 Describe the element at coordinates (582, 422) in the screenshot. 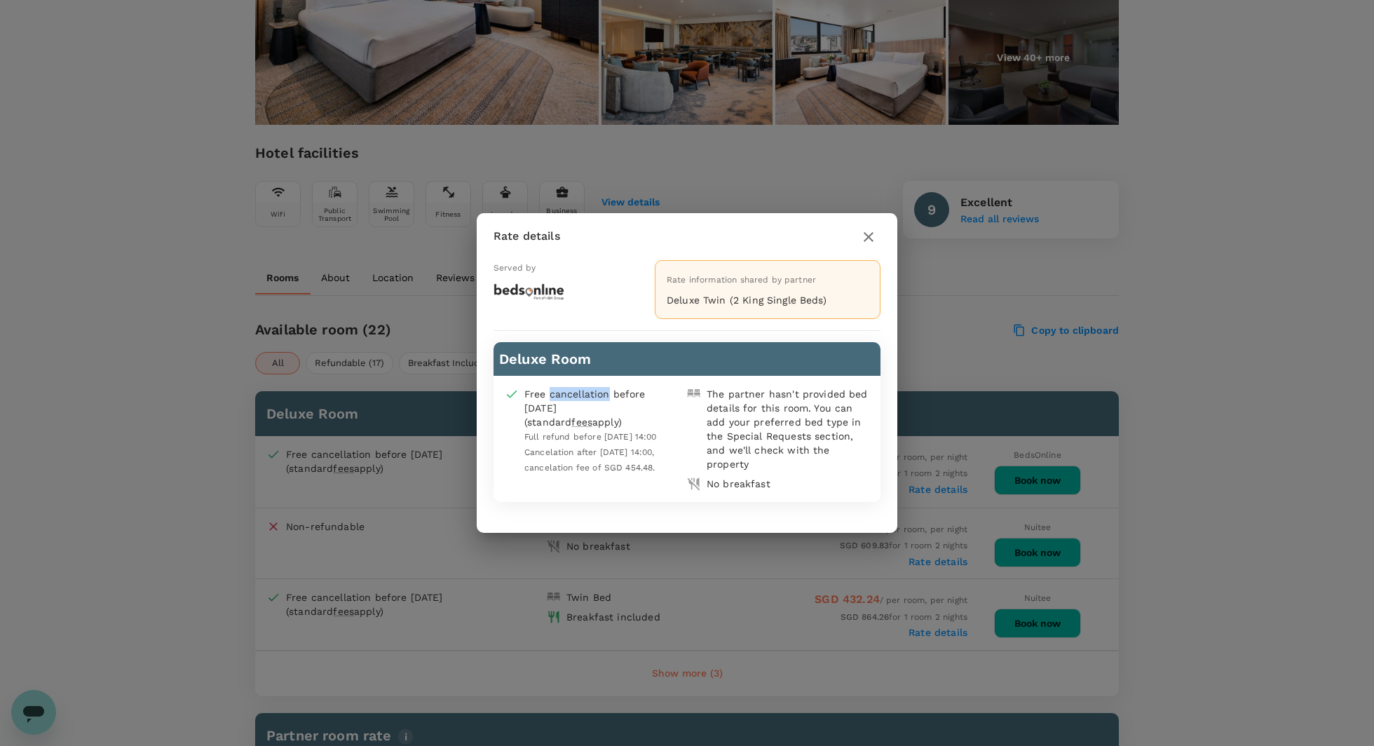

I see `span: fees` at that location.